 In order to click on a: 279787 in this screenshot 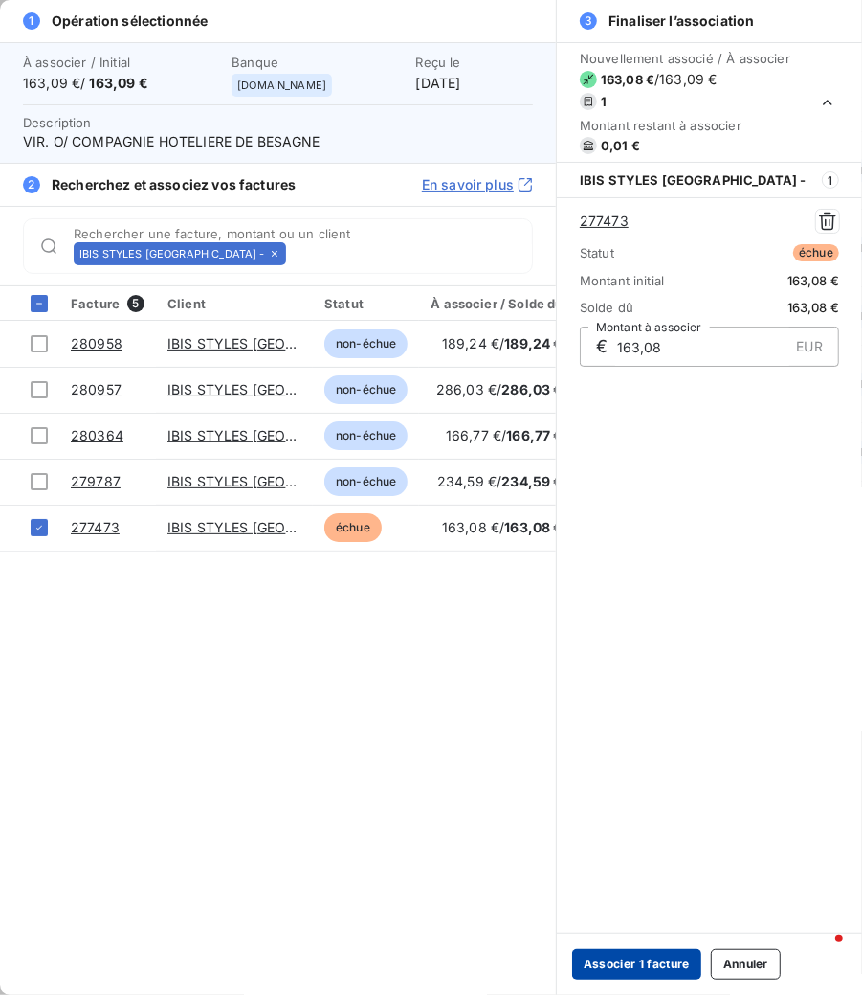, I will do `click(96, 480)`.